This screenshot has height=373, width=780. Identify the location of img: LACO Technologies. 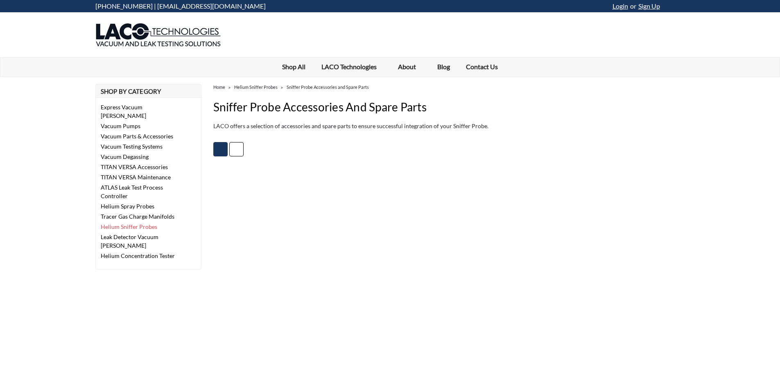
(158, 35).